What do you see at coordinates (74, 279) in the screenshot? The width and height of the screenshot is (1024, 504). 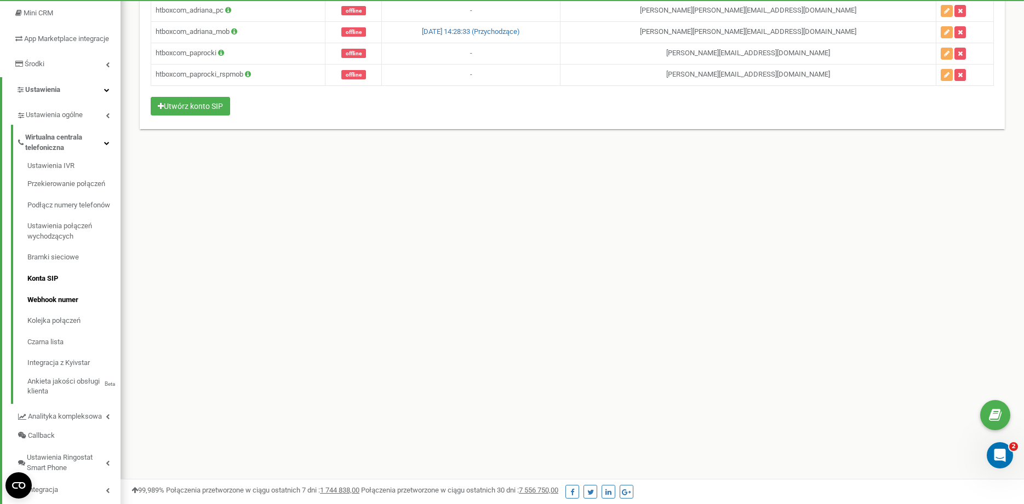 I see `a: Konta SIP` at bounding box center [74, 279].